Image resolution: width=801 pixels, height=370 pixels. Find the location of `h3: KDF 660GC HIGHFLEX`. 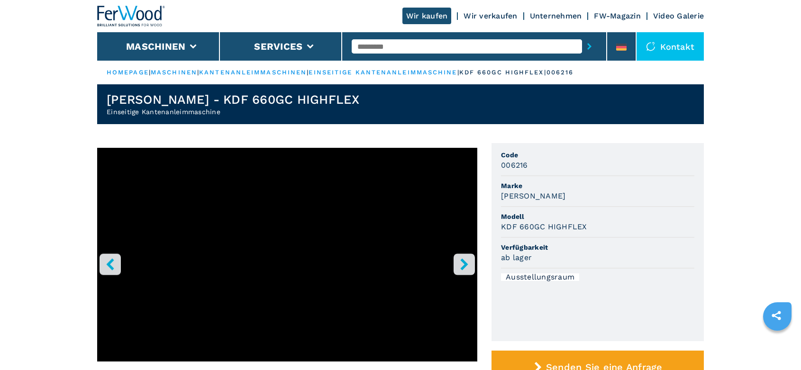

h3: KDF 660GC HIGHFLEX is located at coordinates (544, 227).